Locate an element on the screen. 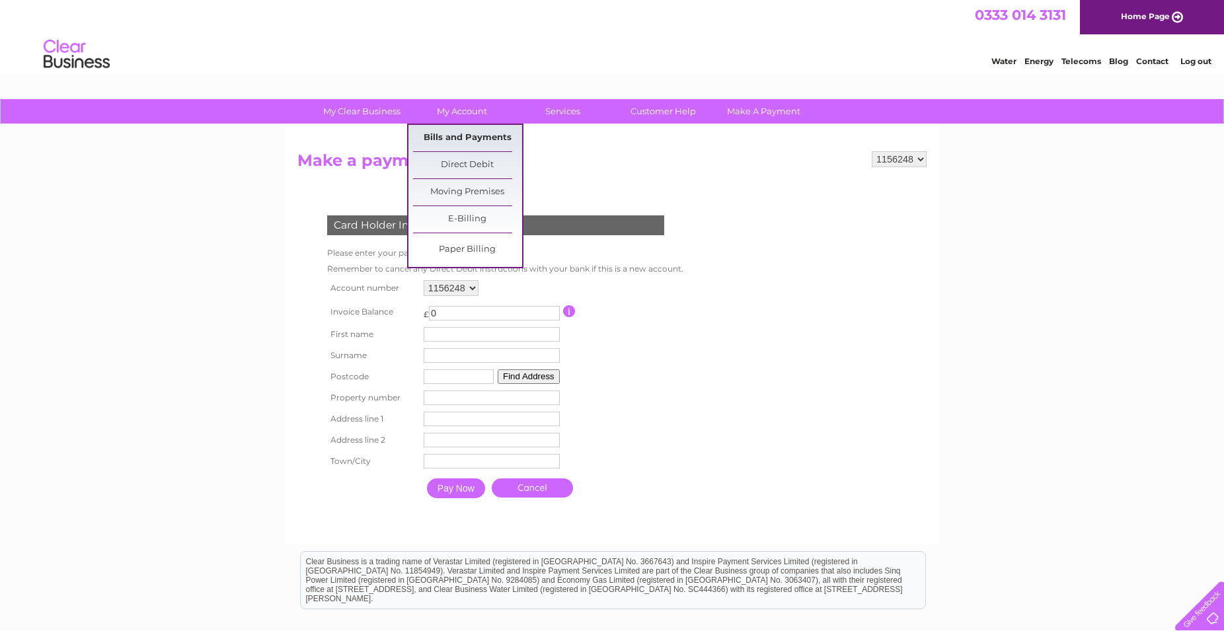 This screenshot has height=631, width=1224. a: Telecoms is located at coordinates (1081, 61).